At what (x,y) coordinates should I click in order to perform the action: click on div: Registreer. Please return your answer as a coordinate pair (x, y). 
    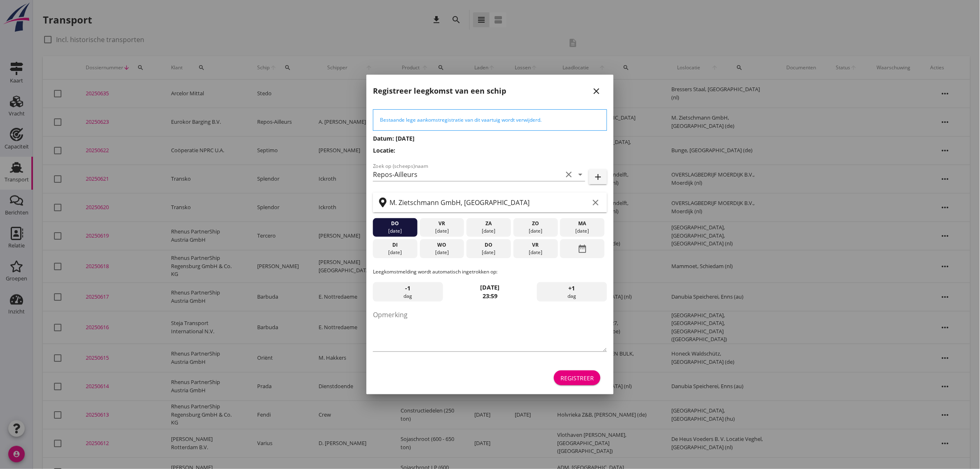
    Looking at the image, I should click on (577, 378).